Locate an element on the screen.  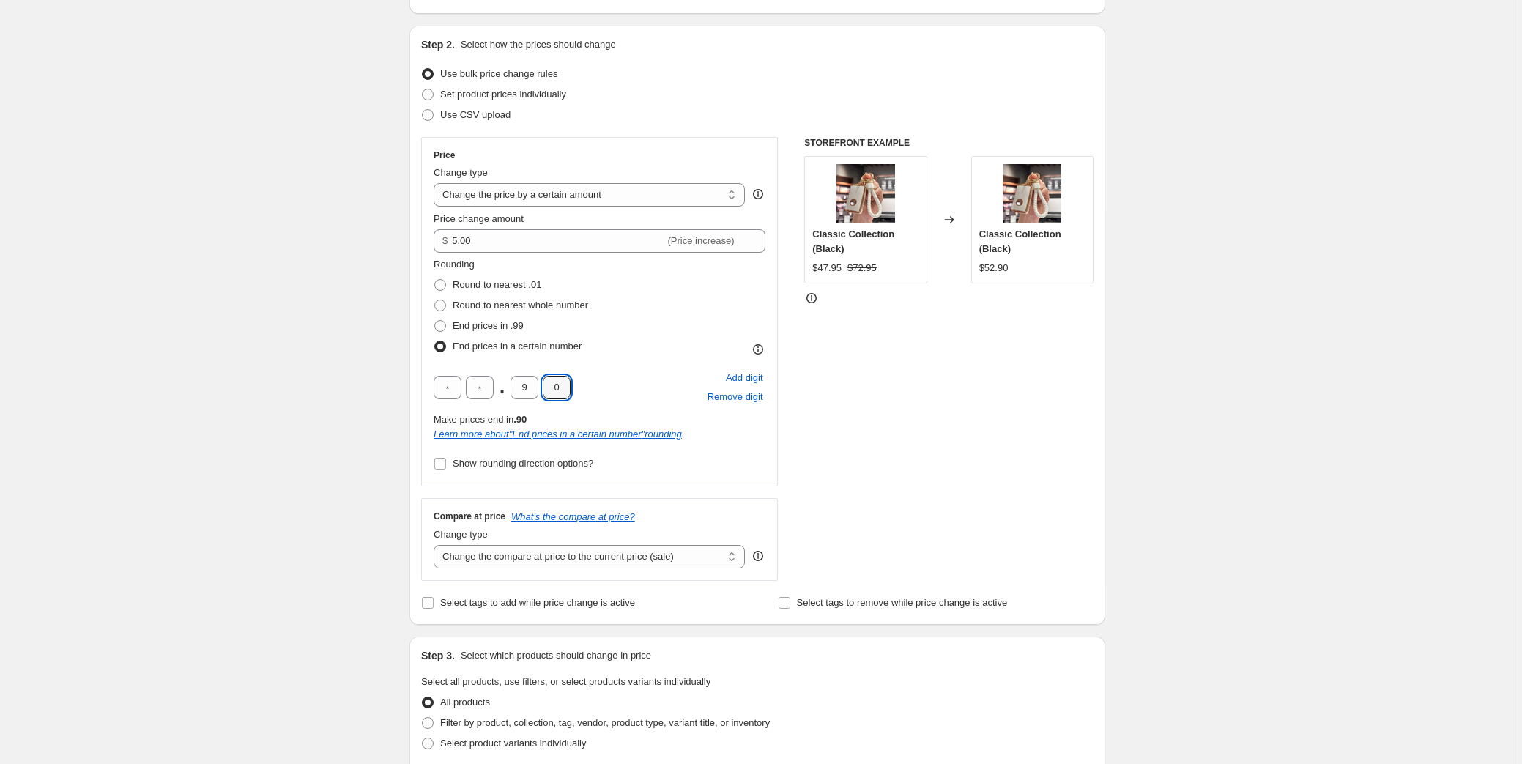
h2: Step 2. is located at coordinates (438, 45).